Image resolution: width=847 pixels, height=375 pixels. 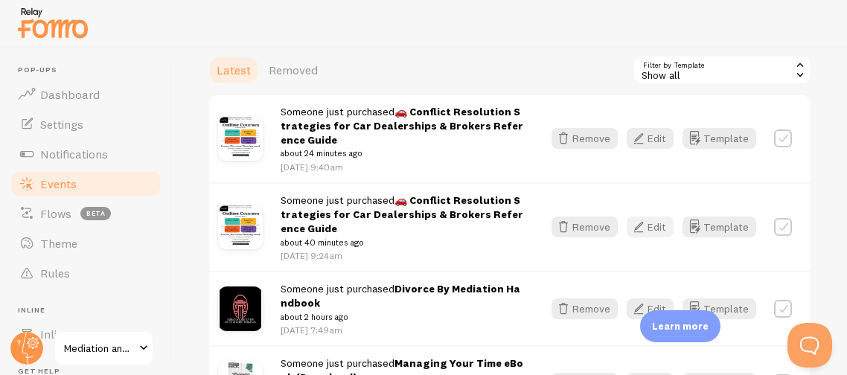 I want to click on span: Settings, so click(x=62, y=124).